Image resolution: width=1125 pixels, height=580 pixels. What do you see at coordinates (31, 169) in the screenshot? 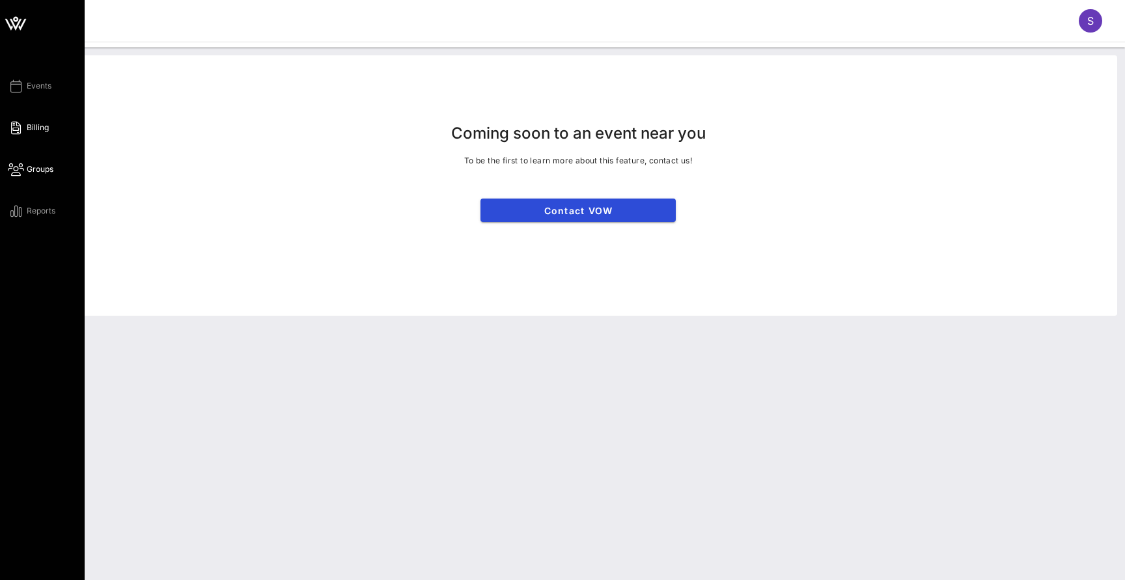
I see `a: Groups` at bounding box center [31, 169].